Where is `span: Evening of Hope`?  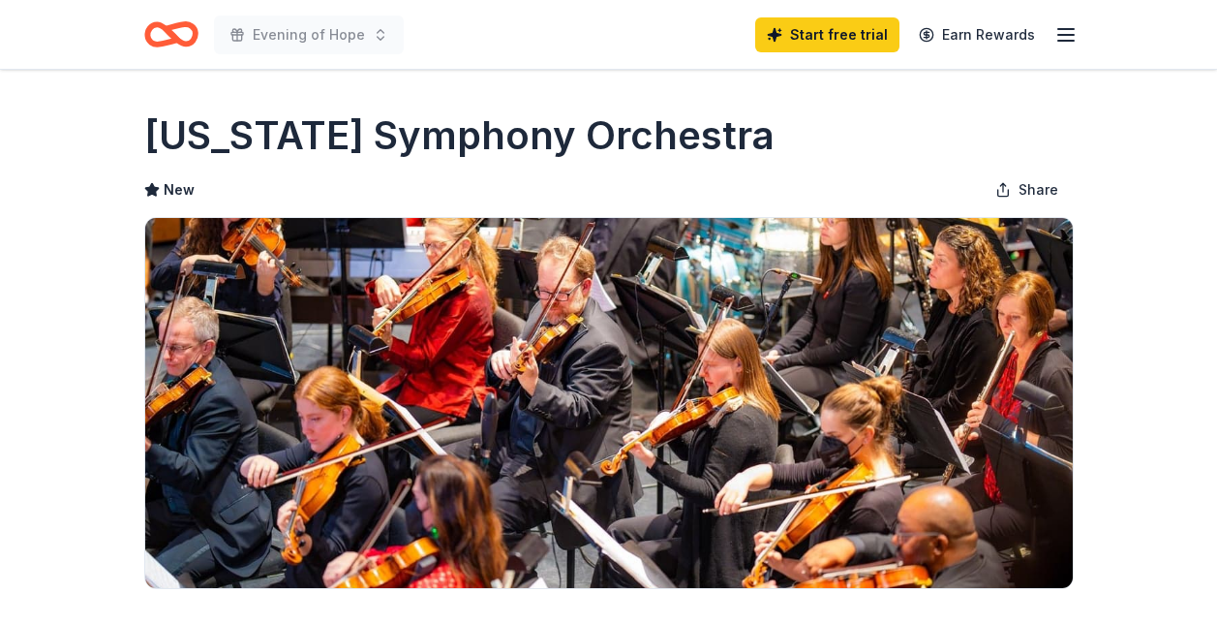
span: Evening of Hope is located at coordinates (309, 35).